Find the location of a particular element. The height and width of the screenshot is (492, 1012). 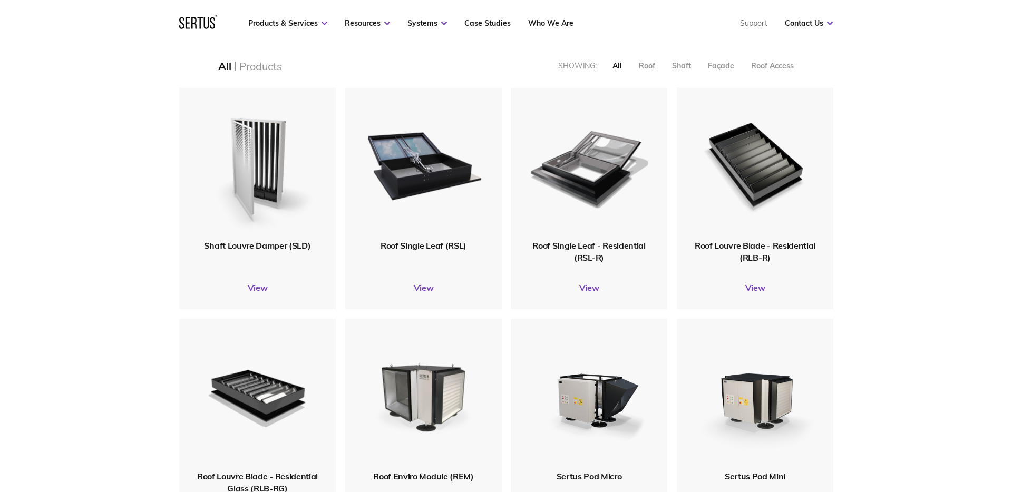

span: Shaft Louvre Damper (SLD) is located at coordinates (257, 246).